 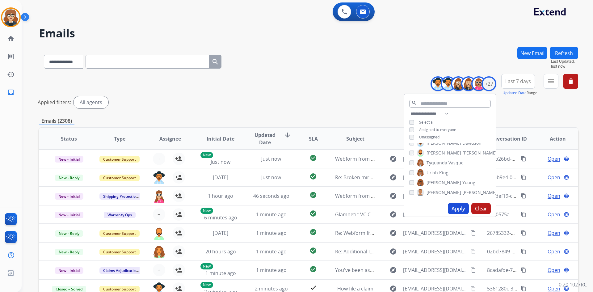 What do you see at coordinates (518, 81) in the screenshot?
I see `span: Last 7 days` at bounding box center [518, 81].